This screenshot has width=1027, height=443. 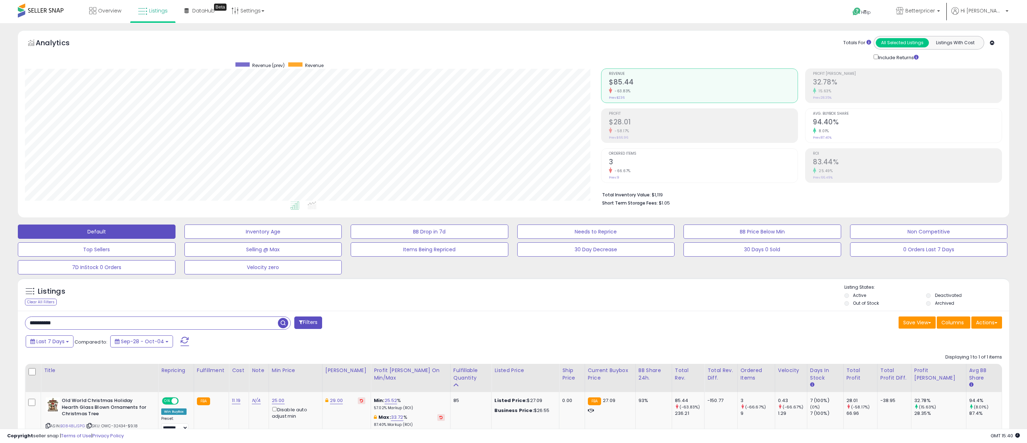 What do you see at coordinates (953, 323) in the screenshot?
I see `button: Columns` at bounding box center [953, 323].